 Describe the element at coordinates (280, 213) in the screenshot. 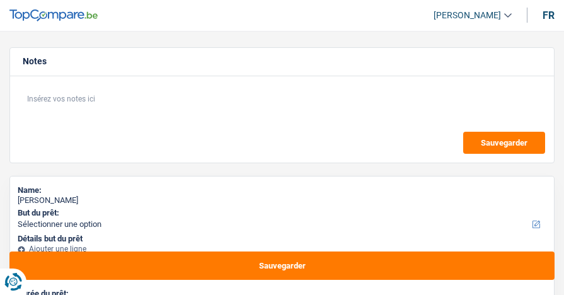

I see `label: But du prêt:` at that location.